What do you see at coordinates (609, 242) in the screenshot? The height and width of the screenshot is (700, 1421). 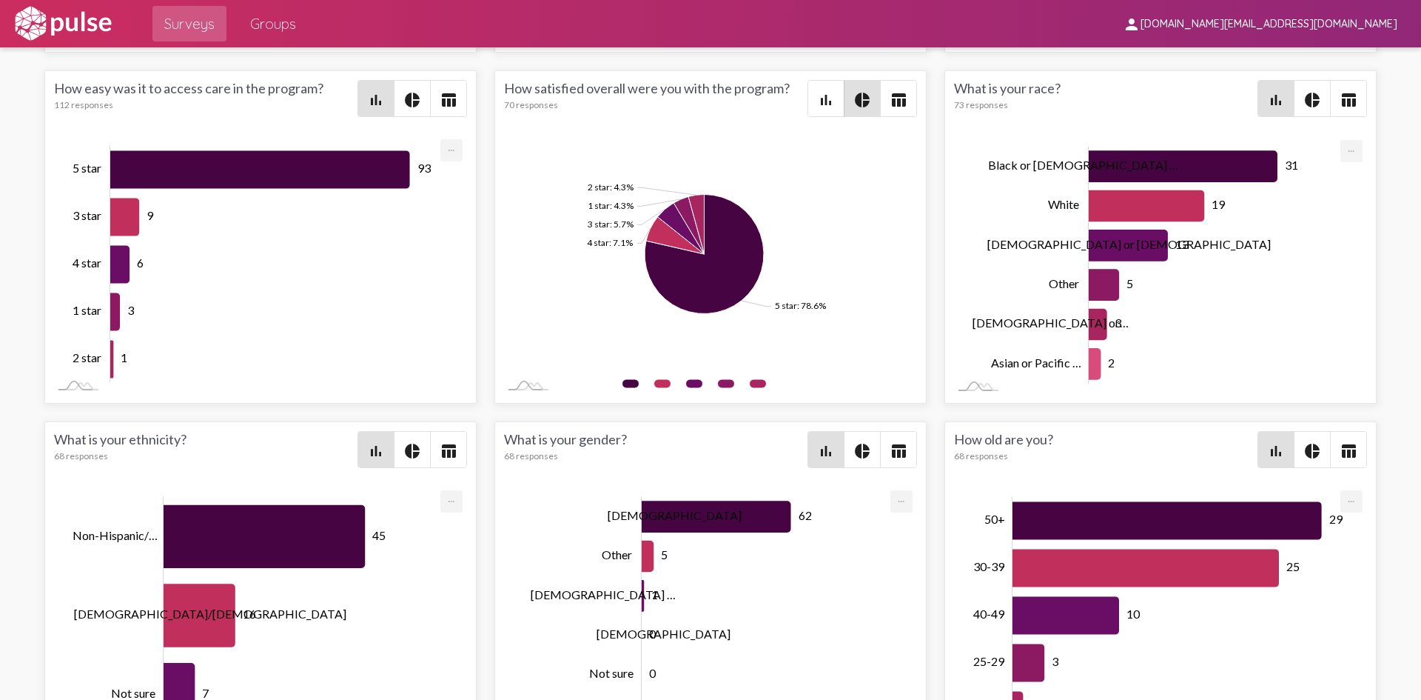 I see `g: 4 star: 7.1%` at bounding box center [609, 242].